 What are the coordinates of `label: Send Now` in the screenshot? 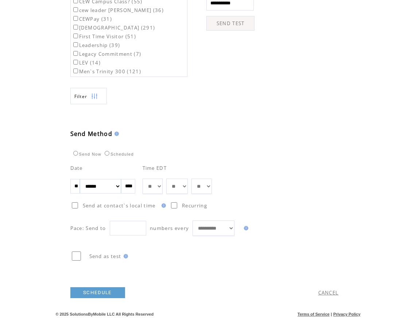 It's located at (86, 154).